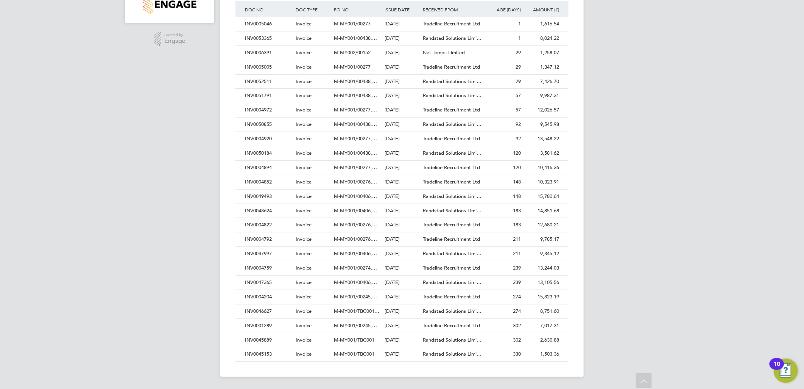 The height and width of the screenshot is (389, 804). I want to click on div: ISSUE DATE, so click(402, 9).